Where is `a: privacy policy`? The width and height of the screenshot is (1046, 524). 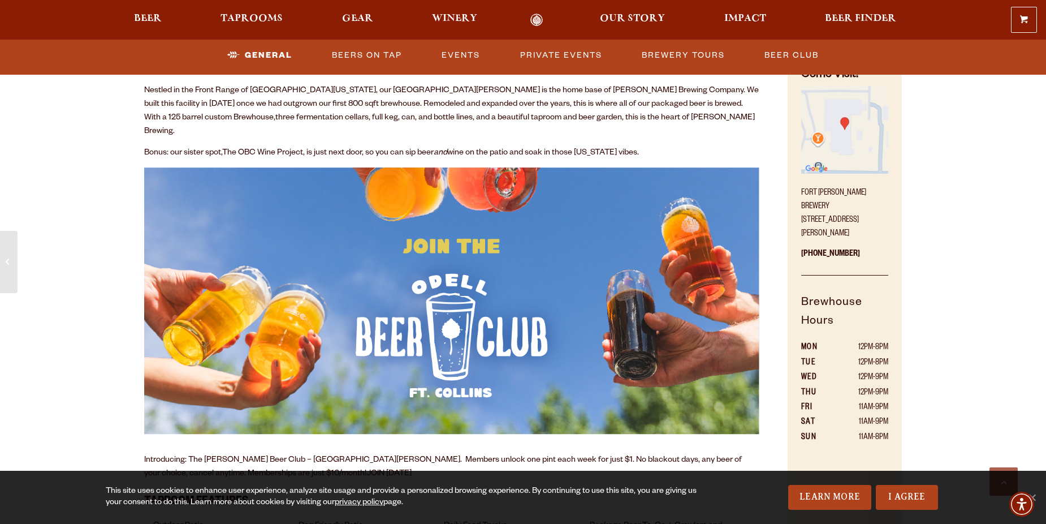
a: privacy policy is located at coordinates (359, 503).